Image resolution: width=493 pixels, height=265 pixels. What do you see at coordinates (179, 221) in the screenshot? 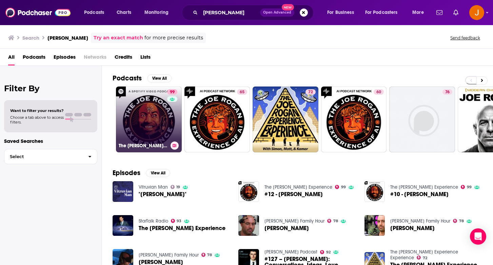
I see `span: 93` at bounding box center [179, 221].